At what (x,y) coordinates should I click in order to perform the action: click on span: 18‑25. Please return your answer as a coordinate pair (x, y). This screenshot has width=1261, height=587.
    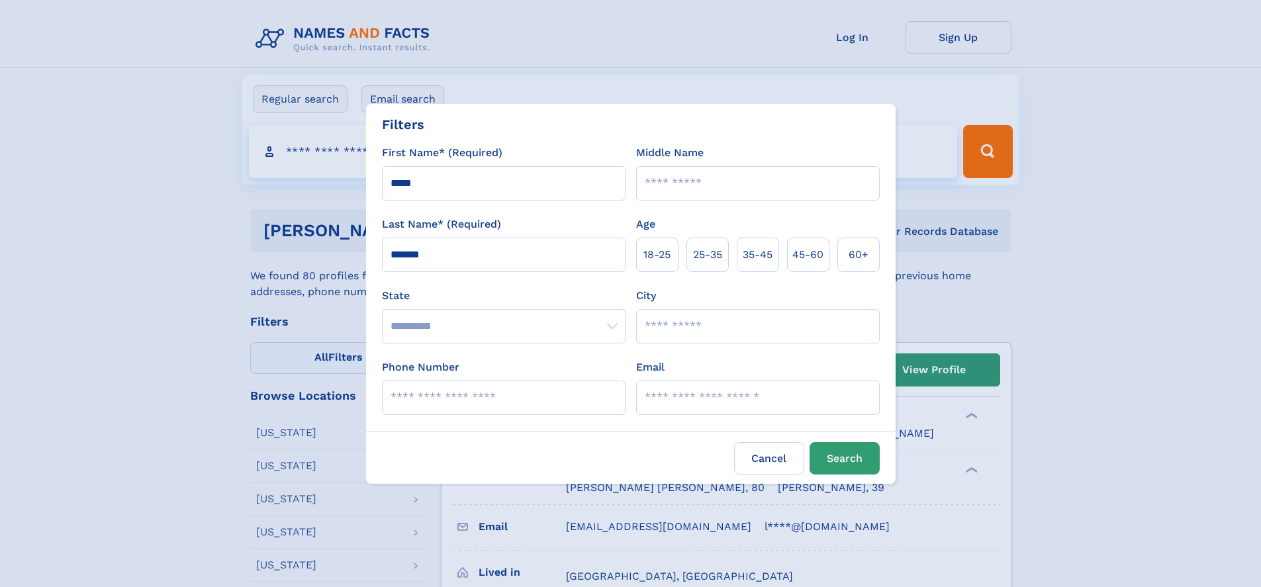
    Looking at the image, I should click on (657, 255).